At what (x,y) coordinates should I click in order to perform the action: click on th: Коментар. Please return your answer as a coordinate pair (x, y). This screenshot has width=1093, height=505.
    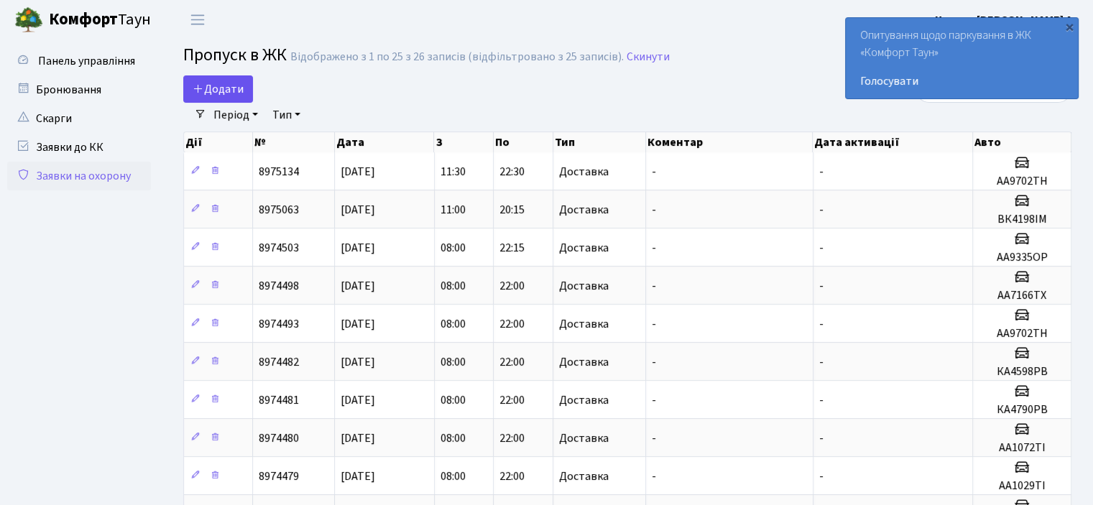
    Looking at the image, I should click on (729, 142).